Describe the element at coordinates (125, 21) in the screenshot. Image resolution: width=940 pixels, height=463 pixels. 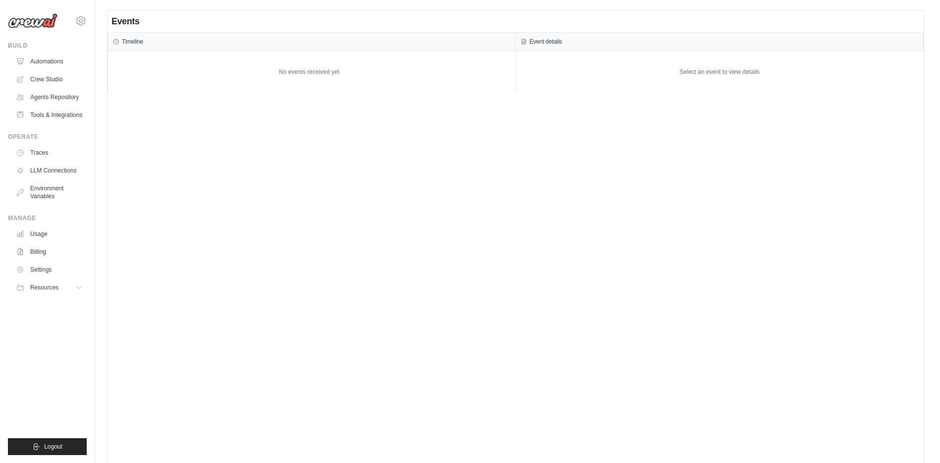
I see `h2: Events` at that location.